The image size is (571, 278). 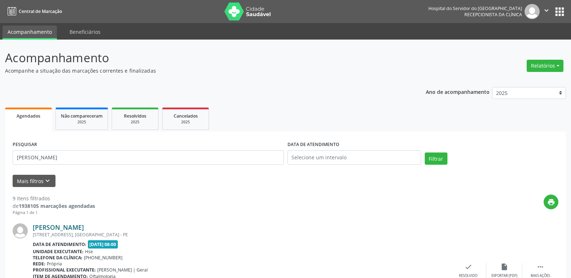 What do you see at coordinates (493, 14) in the screenshot?
I see `span: Recepcionista da clínica` at bounding box center [493, 14].